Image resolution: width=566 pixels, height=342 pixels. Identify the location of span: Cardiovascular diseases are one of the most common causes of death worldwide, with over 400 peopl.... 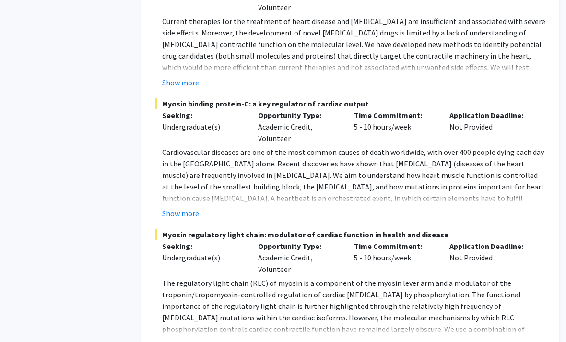
(353, 186).